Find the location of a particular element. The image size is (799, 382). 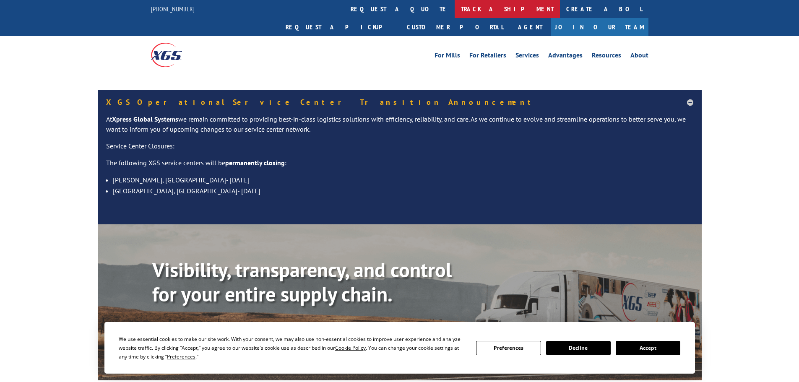

a: Join Our Team is located at coordinates (599, 27).